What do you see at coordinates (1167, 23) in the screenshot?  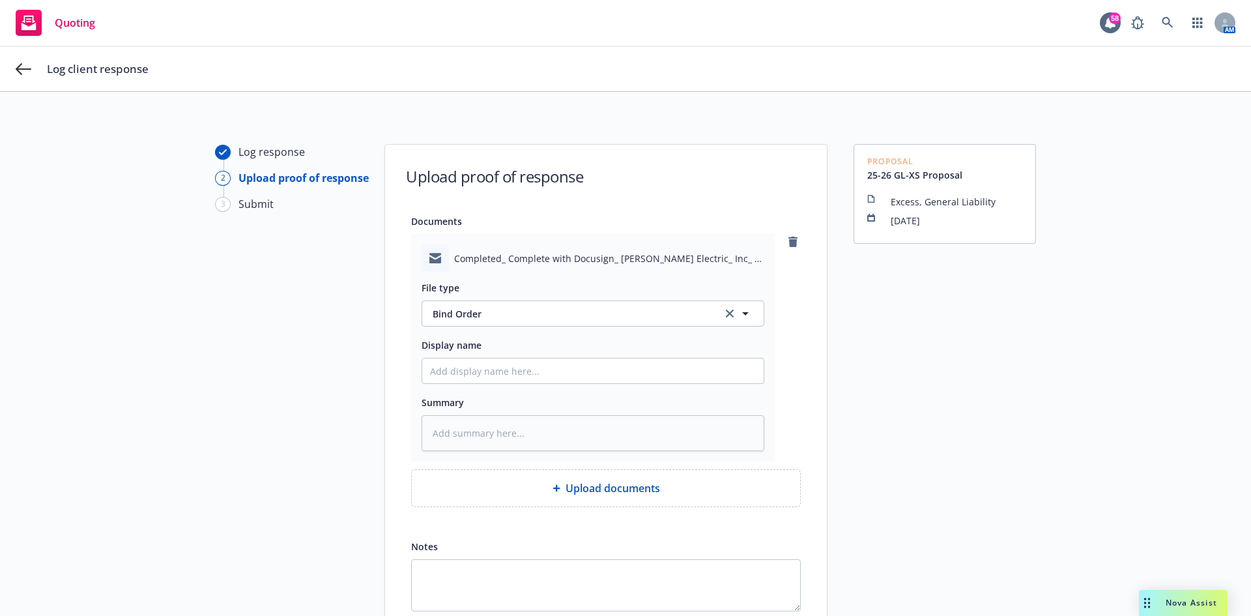 I see `a: Search` at bounding box center [1167, 23].